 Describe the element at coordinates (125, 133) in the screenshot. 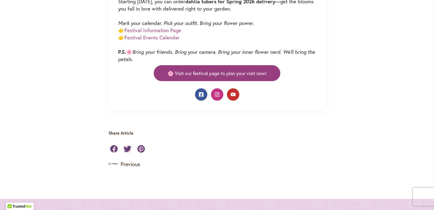

I see `p: Share Article` at that location.